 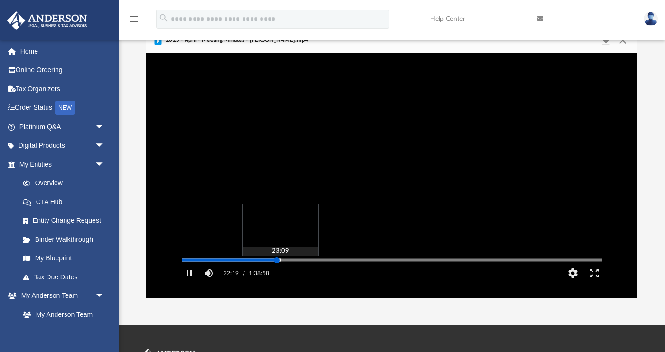 I want to click on img: User Pic, so click(x=650, y=19).